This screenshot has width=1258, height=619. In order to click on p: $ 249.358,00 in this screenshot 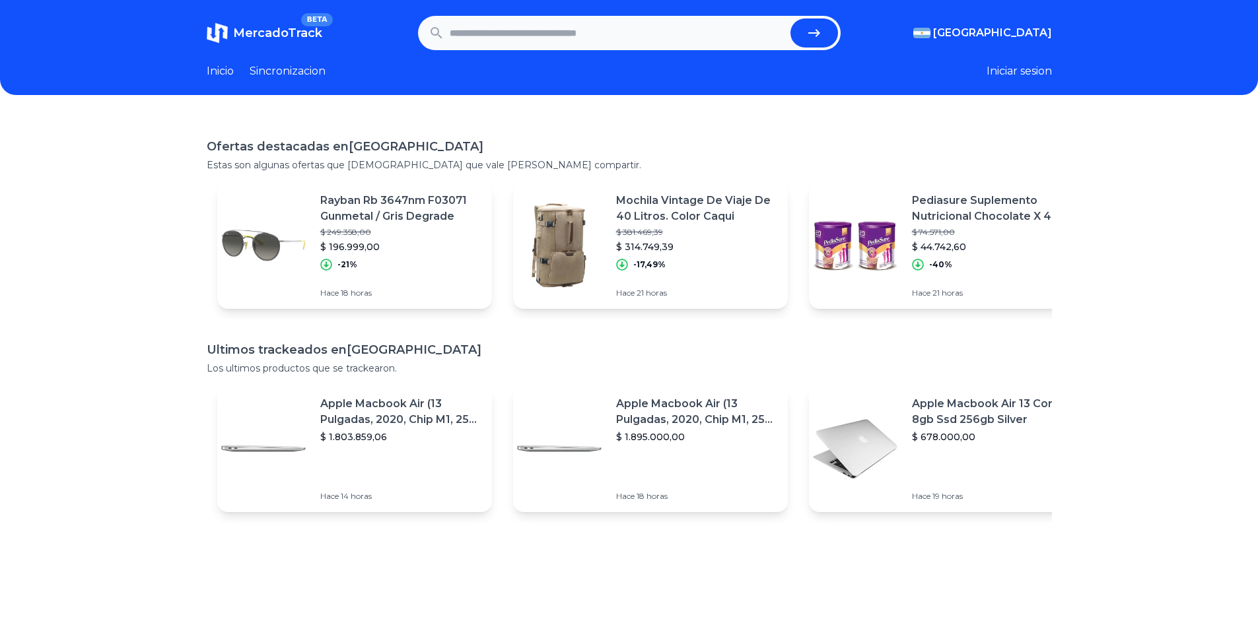, I will do `click(401, 232)`.